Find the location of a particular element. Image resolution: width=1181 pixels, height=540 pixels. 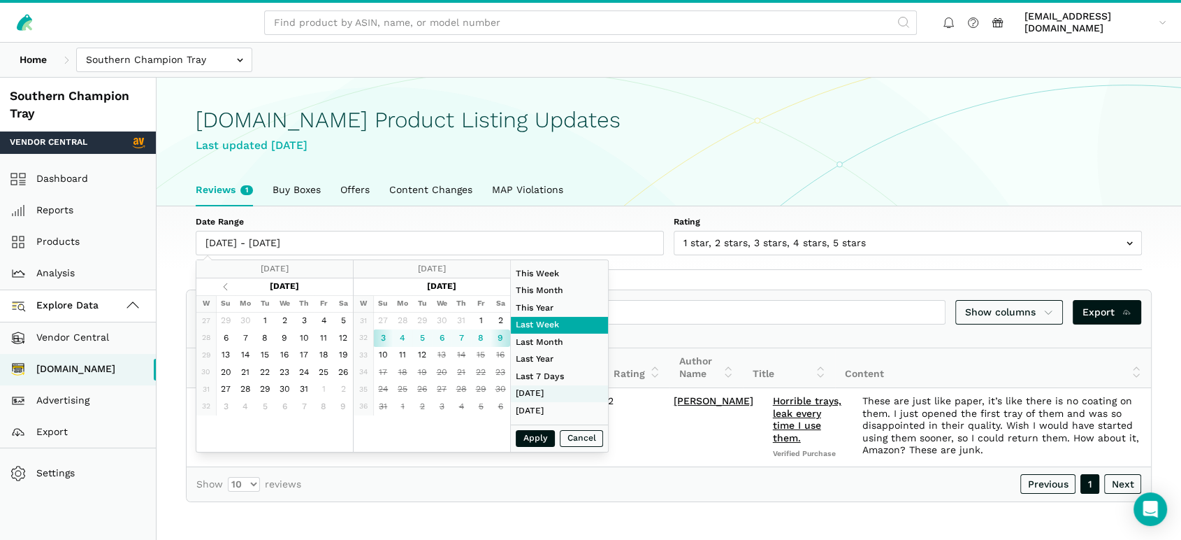

a: 1 is located at coordinates (1090, 484).